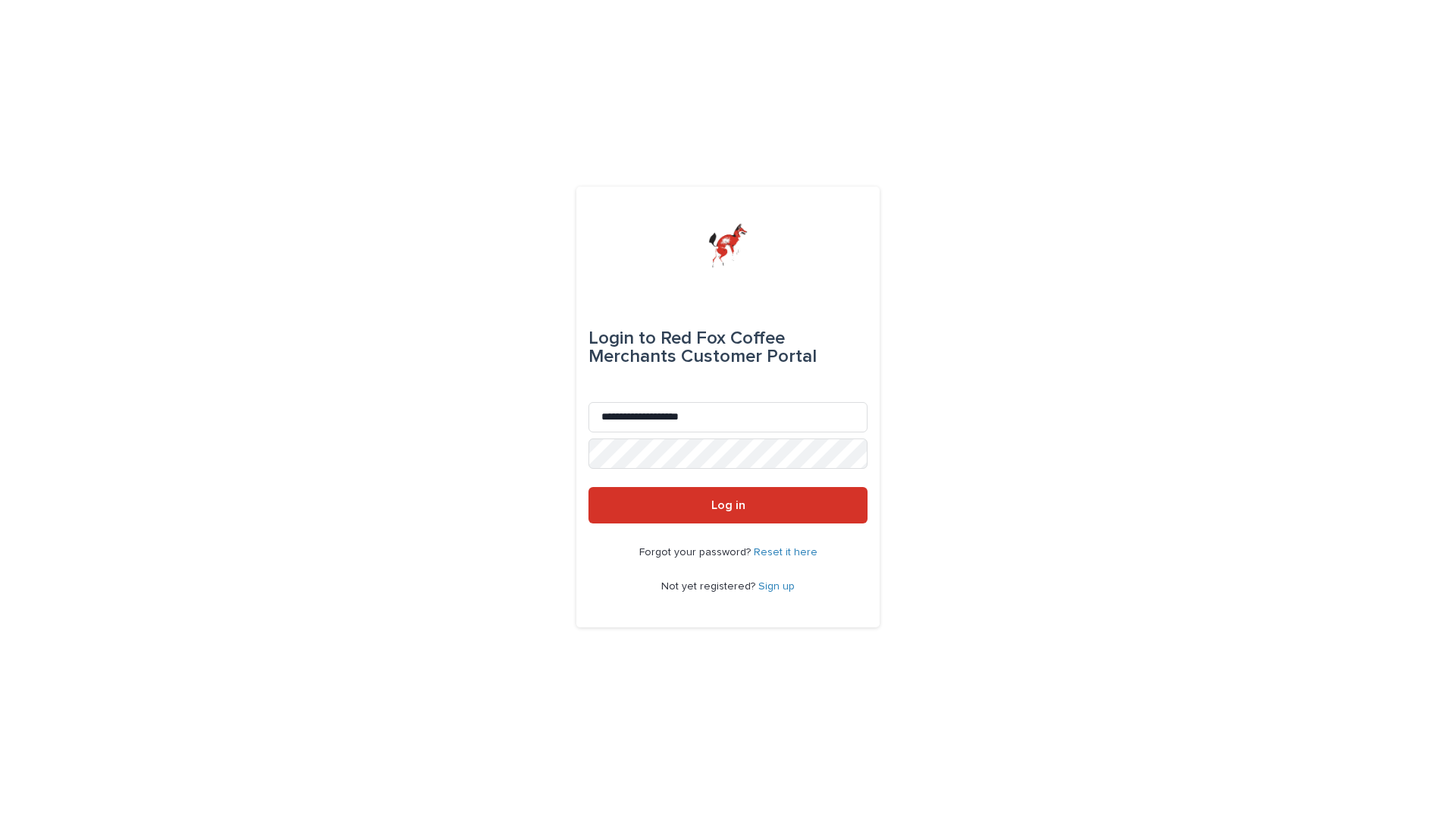  I want to click on div: Red Fox Coffee Merchants Customer Portal, so click(728, 347).